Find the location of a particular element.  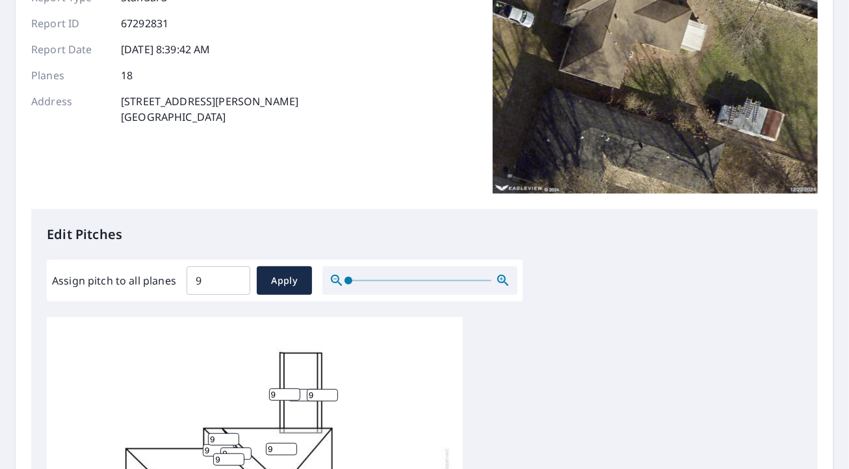

p: Report Date is located at coordinates (70, 49).